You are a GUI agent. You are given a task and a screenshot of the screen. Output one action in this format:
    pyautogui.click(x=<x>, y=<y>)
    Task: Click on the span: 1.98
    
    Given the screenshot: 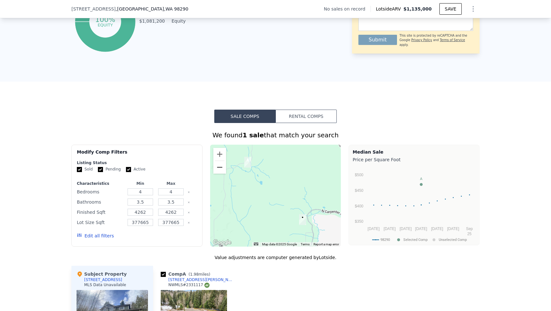 What is the action you would take?
    pyautogui.click(x=194, y=275)
    